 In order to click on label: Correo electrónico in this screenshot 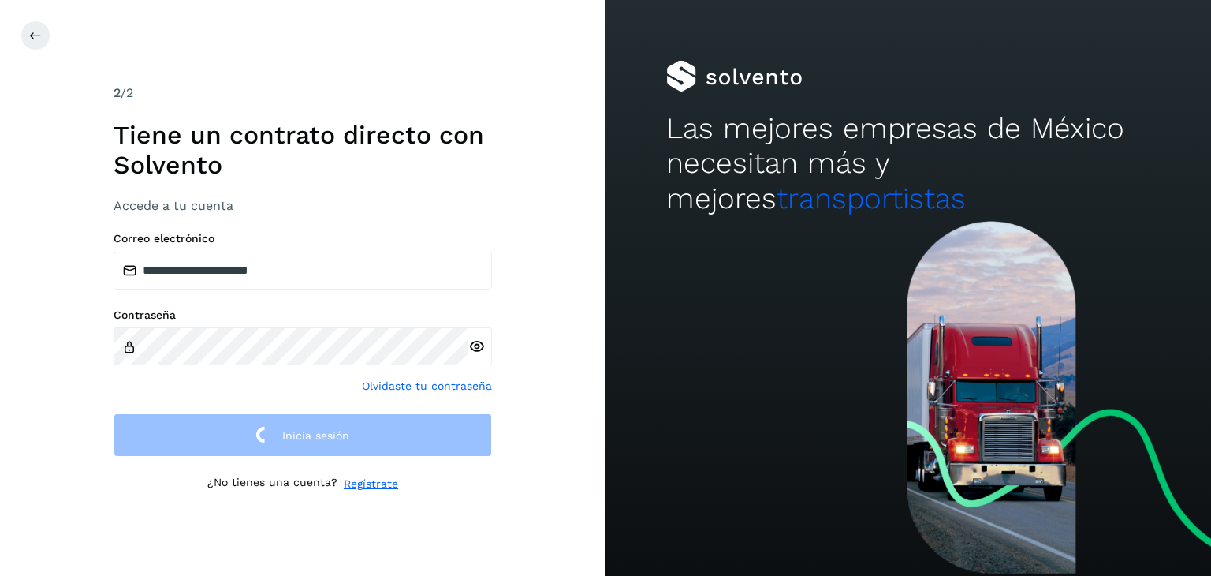, I will do `click(303, 238)`.